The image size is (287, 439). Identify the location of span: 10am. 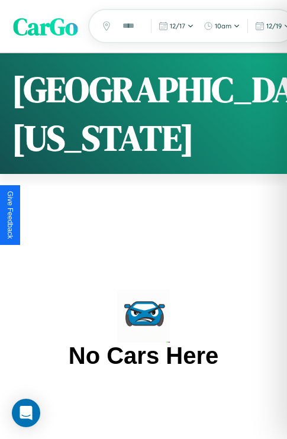
(223, 26).